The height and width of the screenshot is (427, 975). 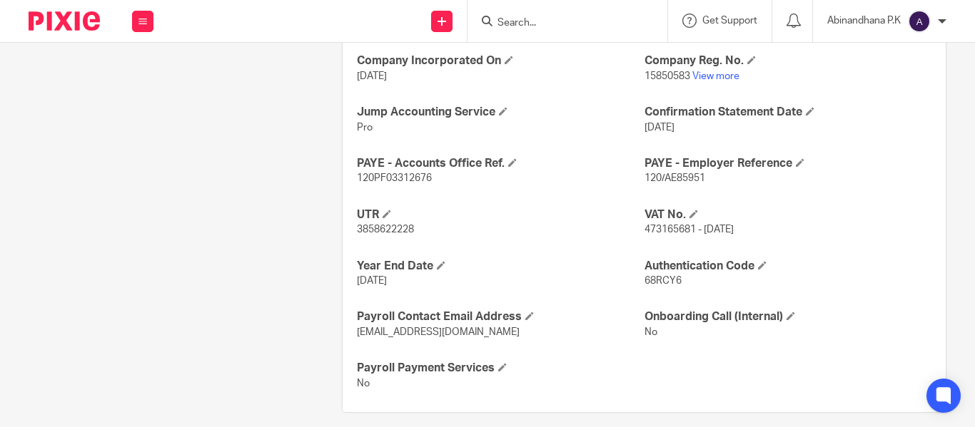 What do you see at coordinates (500, 266) in the screenshot?
I see `h4: Year End Date` at bounding box center [500, 266].